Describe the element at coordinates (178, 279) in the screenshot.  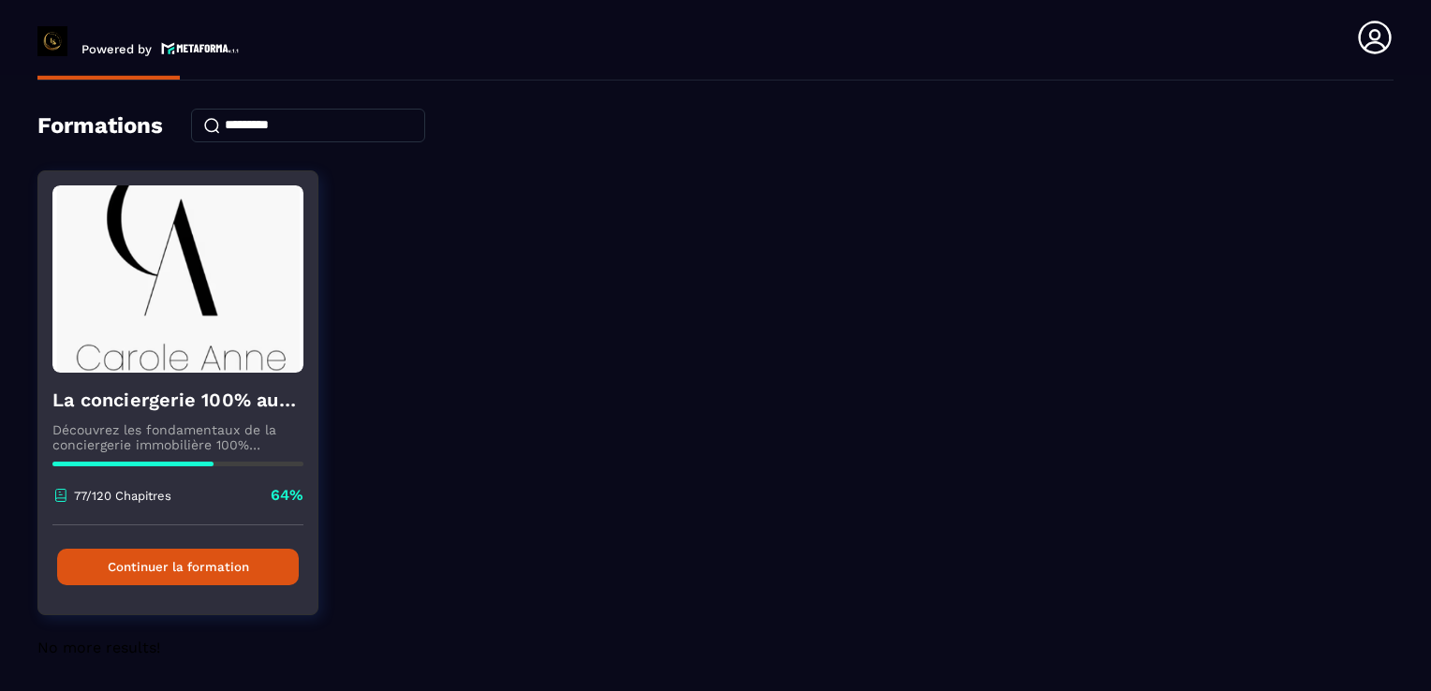
I see `img: formation-background` at that location.